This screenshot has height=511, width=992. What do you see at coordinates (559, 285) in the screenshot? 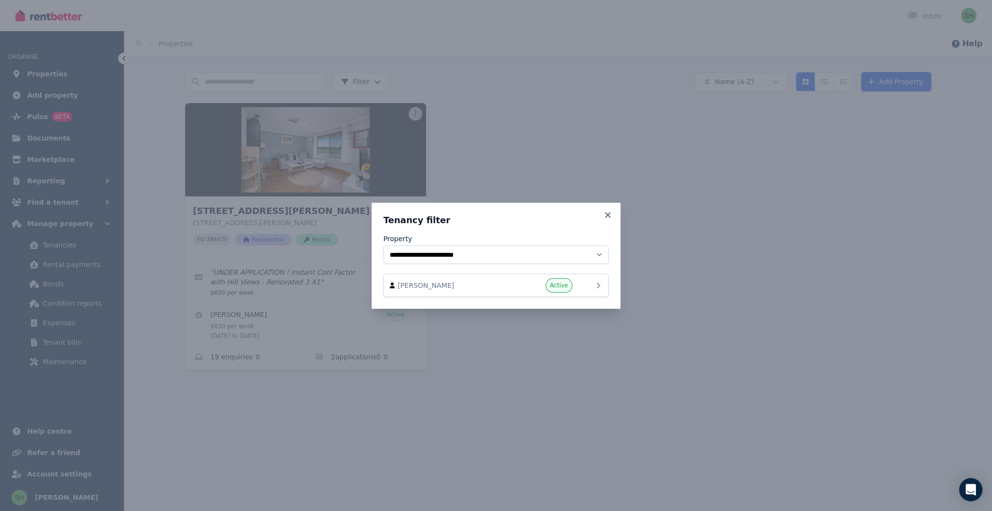
I see `span: Active` at bounding box center [559, 285].